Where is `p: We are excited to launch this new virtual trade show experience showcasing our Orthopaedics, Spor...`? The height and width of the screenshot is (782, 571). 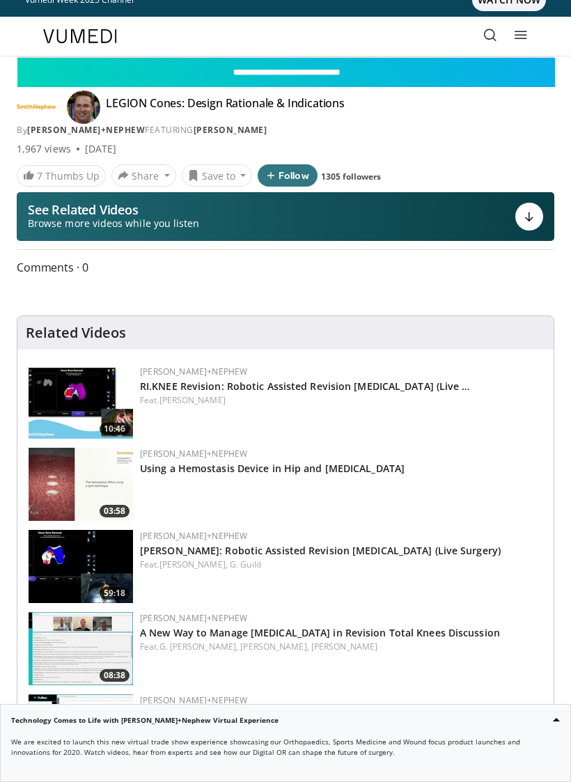
p: We are excited to launch this new virtual trade show experience showcasing our Orthopaedics, Spor... is located at coordinates (285, 752).